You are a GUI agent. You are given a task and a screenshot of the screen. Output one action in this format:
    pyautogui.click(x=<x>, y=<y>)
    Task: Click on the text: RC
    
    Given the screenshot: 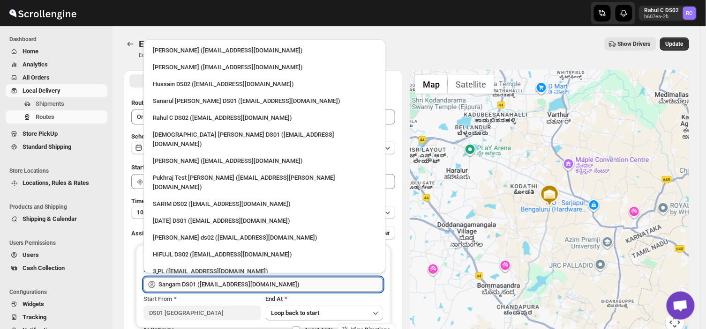 What is the action you would take?
    pyautogui.click(x=689, y=13)
    